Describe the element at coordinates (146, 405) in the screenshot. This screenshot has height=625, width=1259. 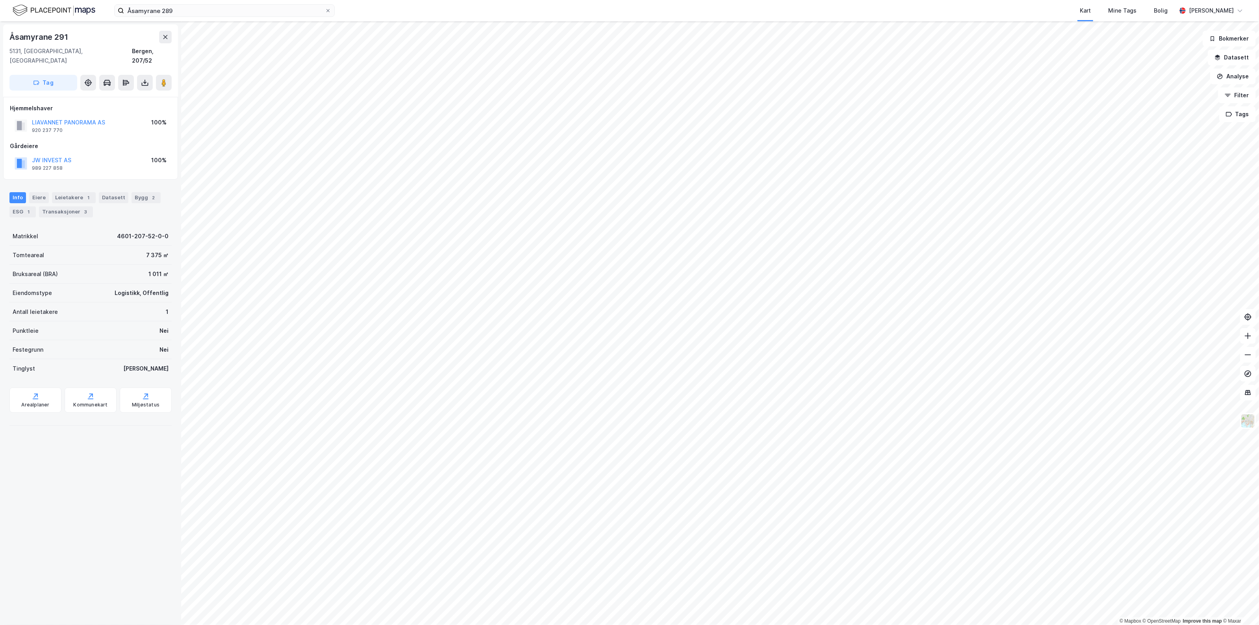
I see `div: Miljøstatus` at that location.